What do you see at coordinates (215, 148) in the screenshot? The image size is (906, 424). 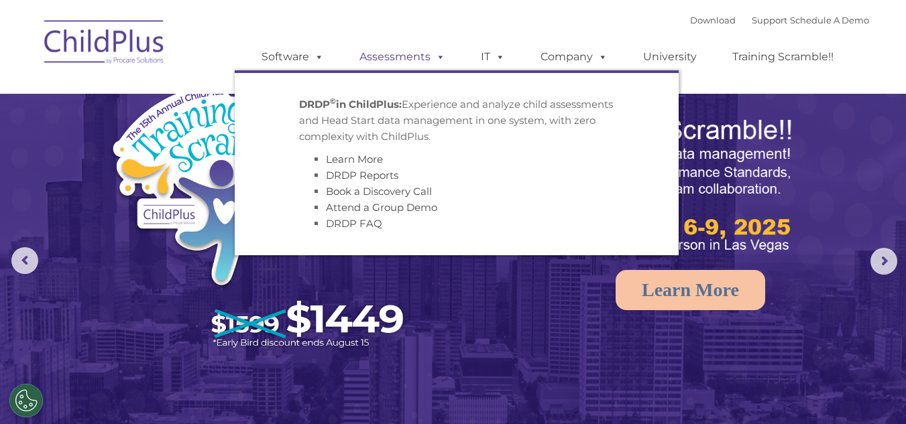 I see `span: Phone number` at bounding box center [215, 148].